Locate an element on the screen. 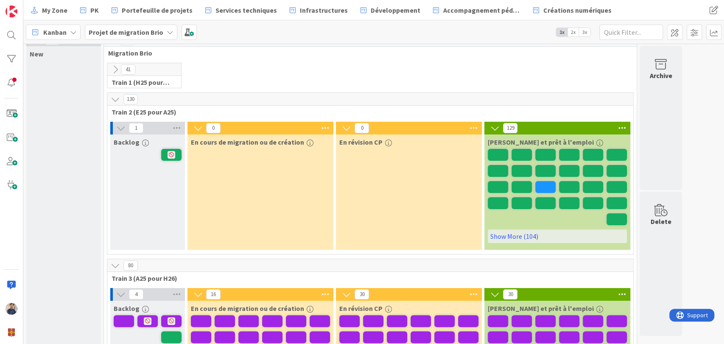 The width and height of the screenshot is (724, 344). span: Train 3 (A25 pour H26) is located at coordinates (367, 278).